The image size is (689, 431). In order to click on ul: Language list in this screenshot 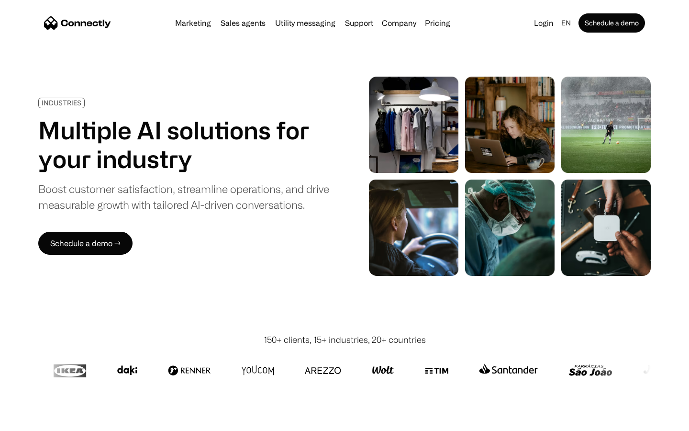, I will do `click(38, 421)`.